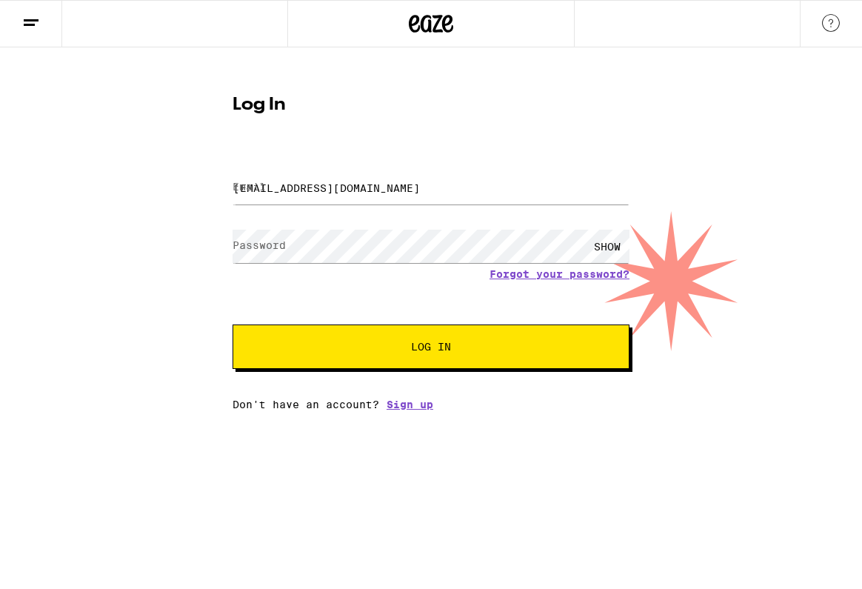 The width and height of the screenshot is (862, 589). I want to click on span: Hi. Need any help?, so click(58, 16).